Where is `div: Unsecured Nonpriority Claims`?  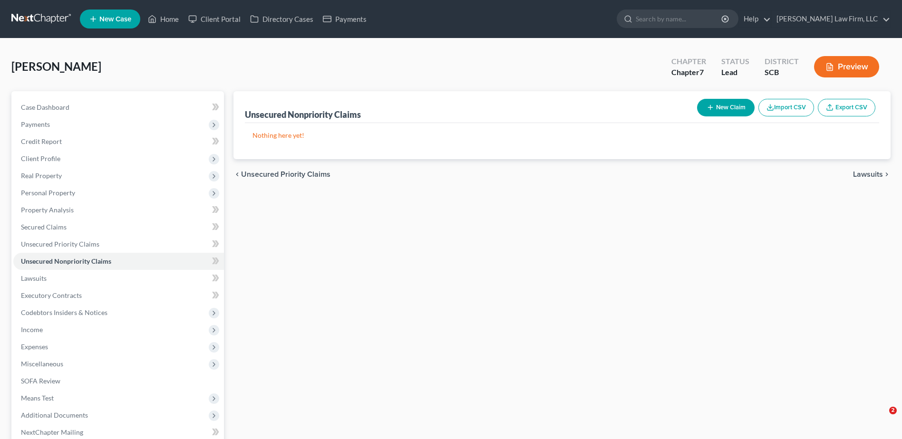 div: Unsecured Nonpriority Claims is located at coordinates (303, 115).